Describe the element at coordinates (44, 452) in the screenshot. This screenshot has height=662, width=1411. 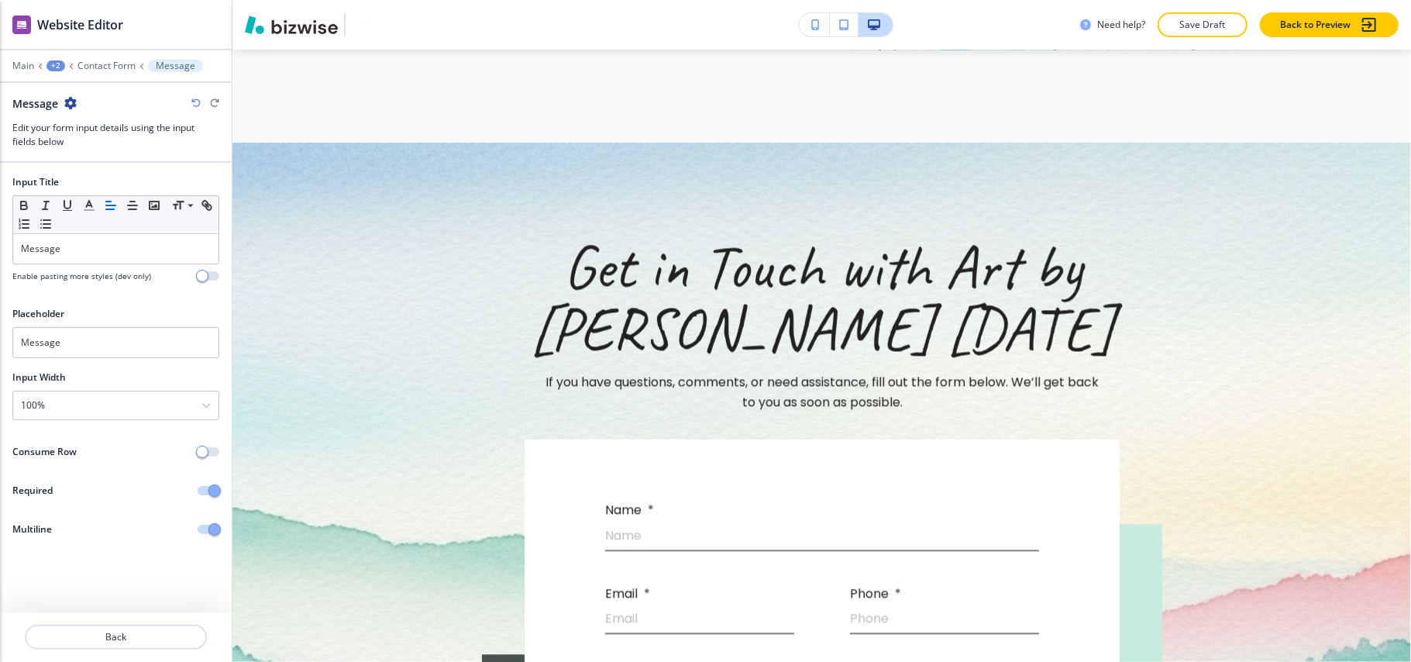
I see `h2: Consume Row` at that location.